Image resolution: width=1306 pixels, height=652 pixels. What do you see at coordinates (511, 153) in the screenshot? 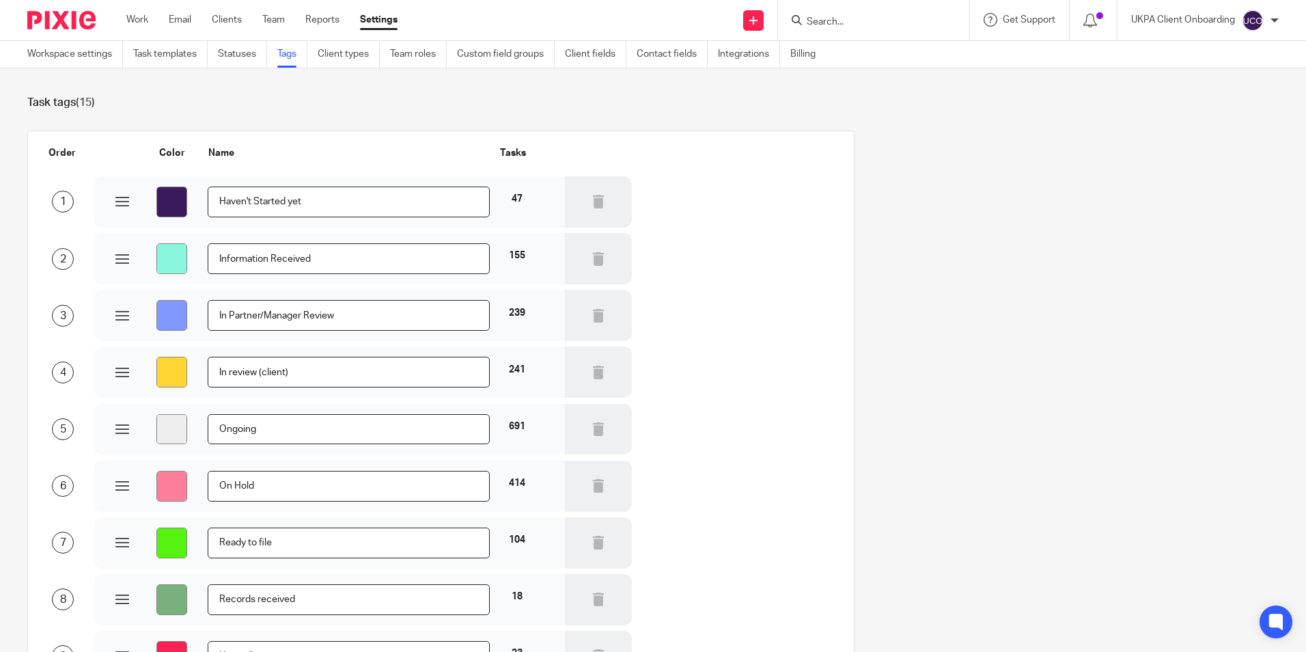
I see `label: Tasks` at bounding box center [511, 153].